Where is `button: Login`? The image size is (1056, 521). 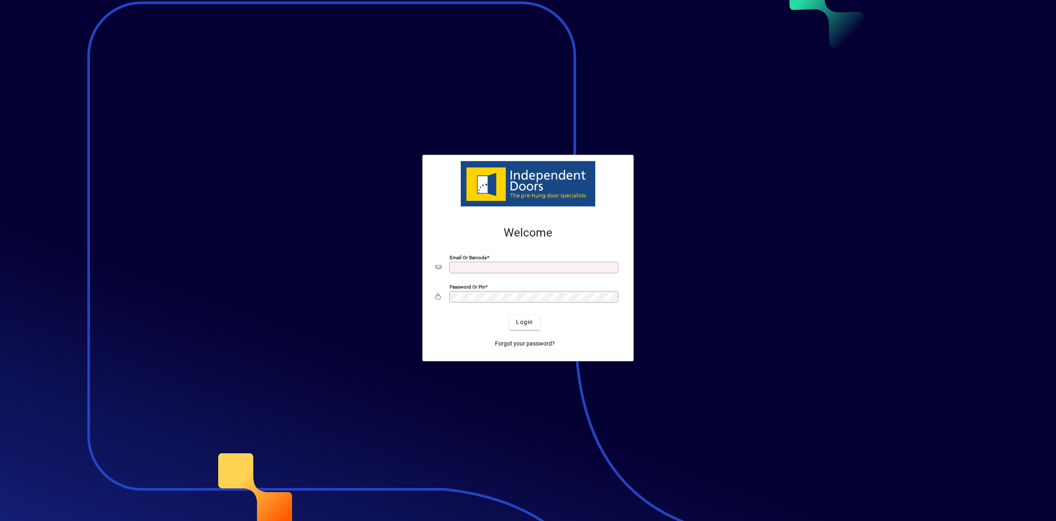 button: Login is located at coordinates (524, 322).